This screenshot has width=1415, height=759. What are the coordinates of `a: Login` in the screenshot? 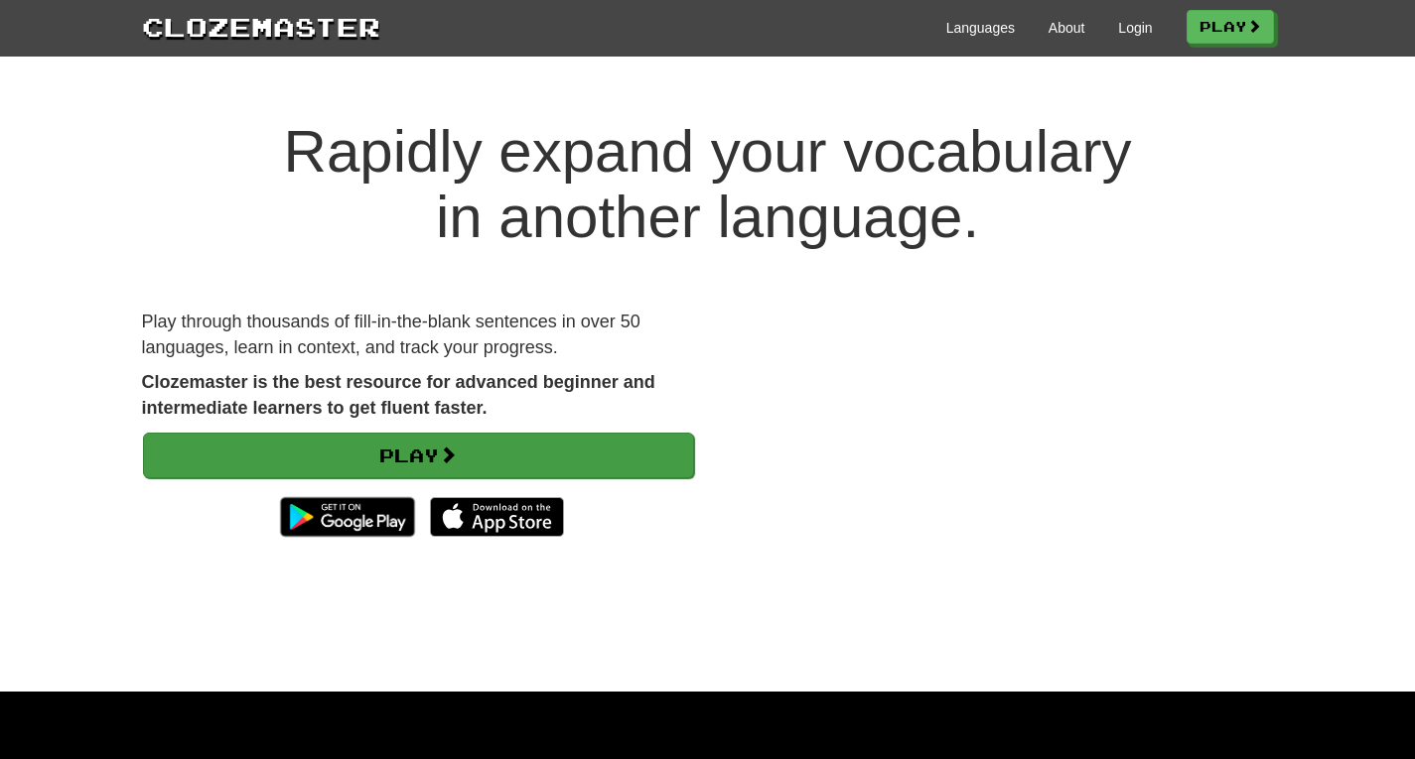 It's located at (1135, 28).